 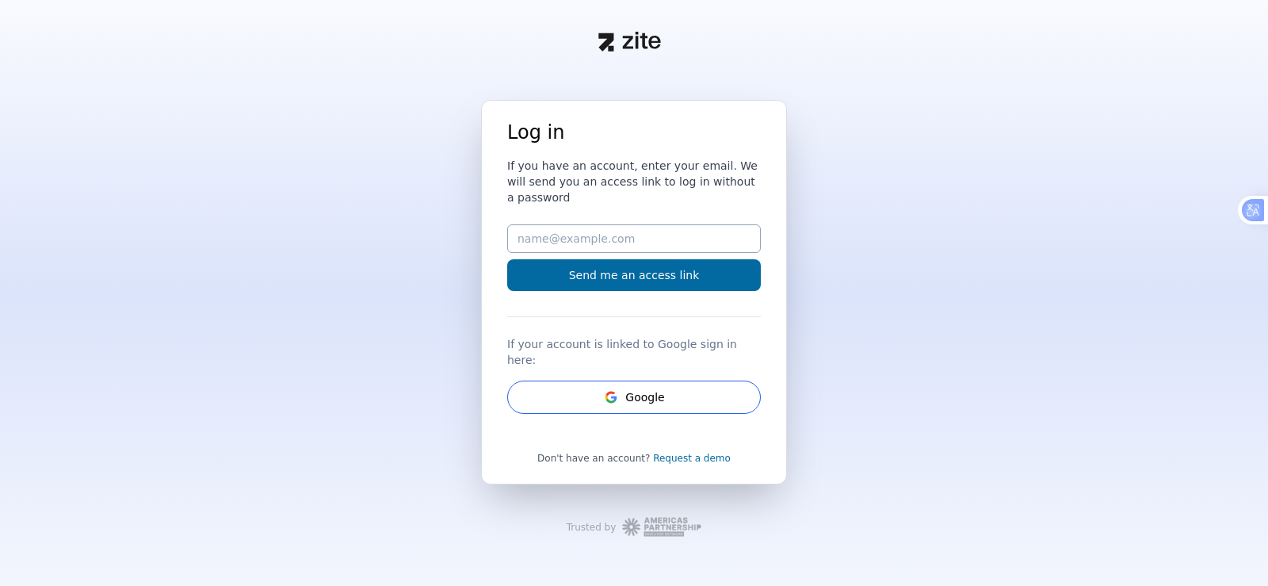 I want to click on h3: If you have an account, enter your email. We will send you an access link to log in without a pas..., so click(x=634, y=181).